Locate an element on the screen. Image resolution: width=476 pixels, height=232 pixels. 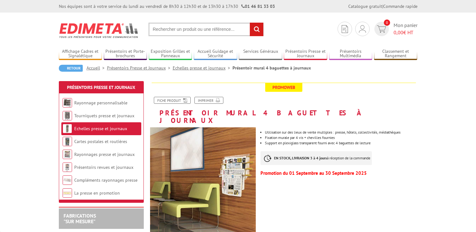
span: 0 is located at coordinates (387, 23).